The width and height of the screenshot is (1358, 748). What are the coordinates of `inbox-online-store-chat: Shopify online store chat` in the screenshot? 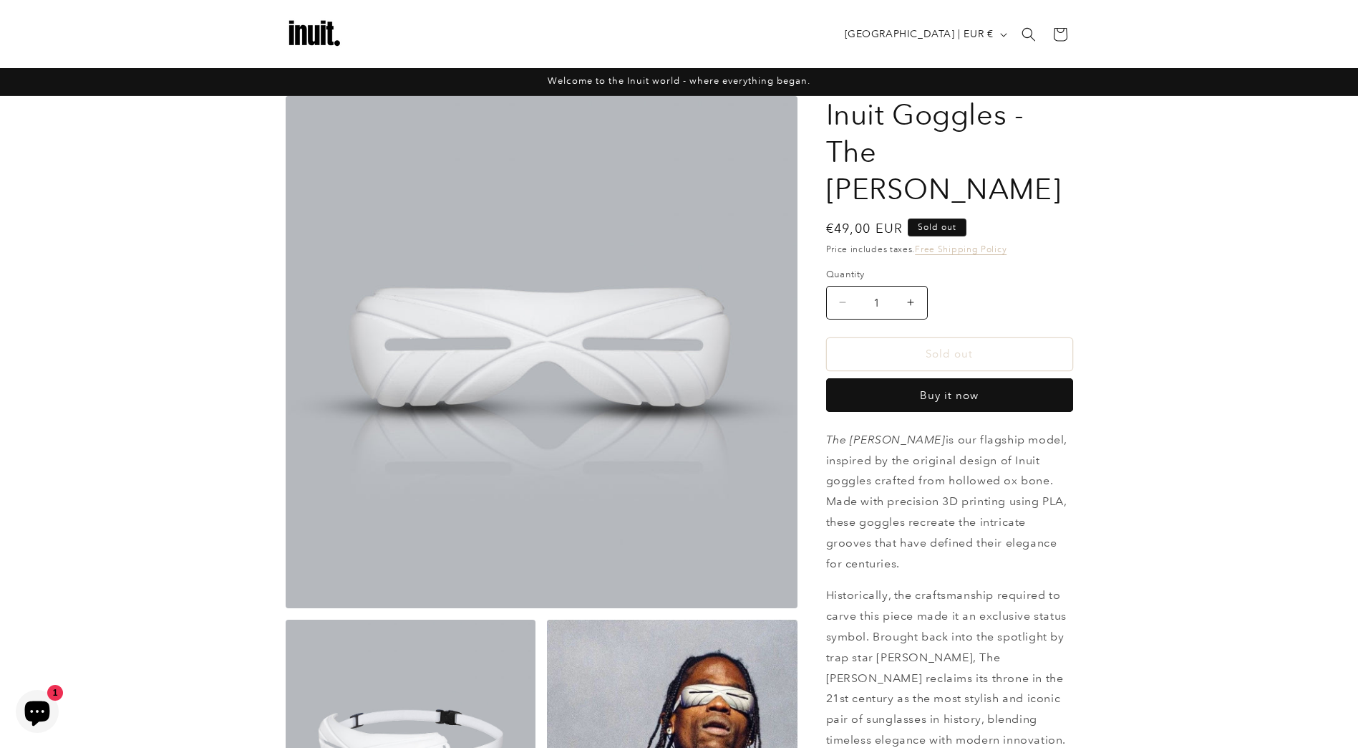 It's located at (37, 712).